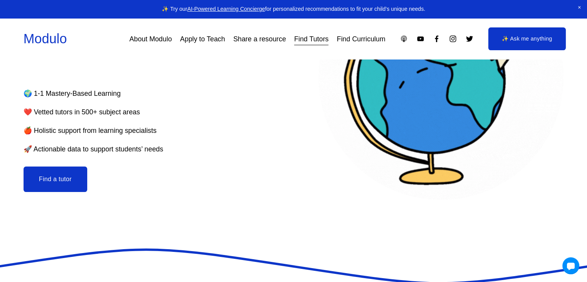 The image size is (587, 282). What do you see at coordinates (361, 39) in the screenshot?
I see `a: Find Curriculum` at bounding box center [361, 39].